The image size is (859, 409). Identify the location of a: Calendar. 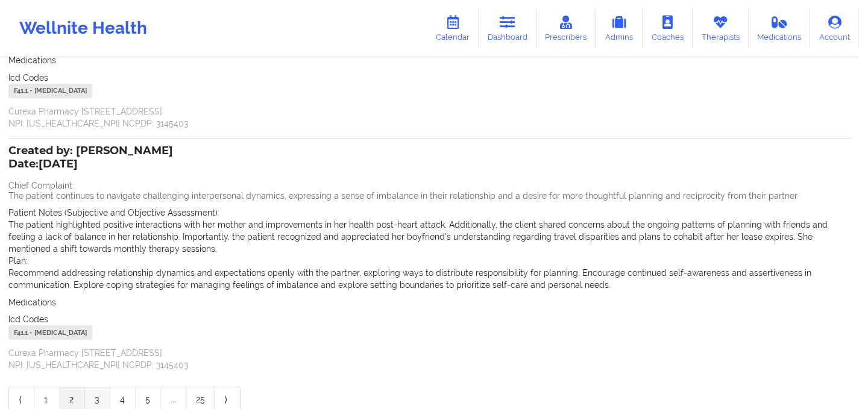
(453, 28).